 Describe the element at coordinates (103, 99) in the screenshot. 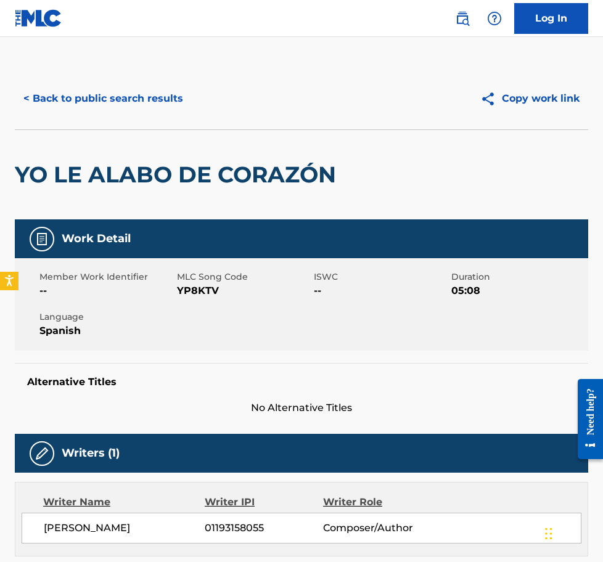

I see `button: < Back to public search results` at that location.